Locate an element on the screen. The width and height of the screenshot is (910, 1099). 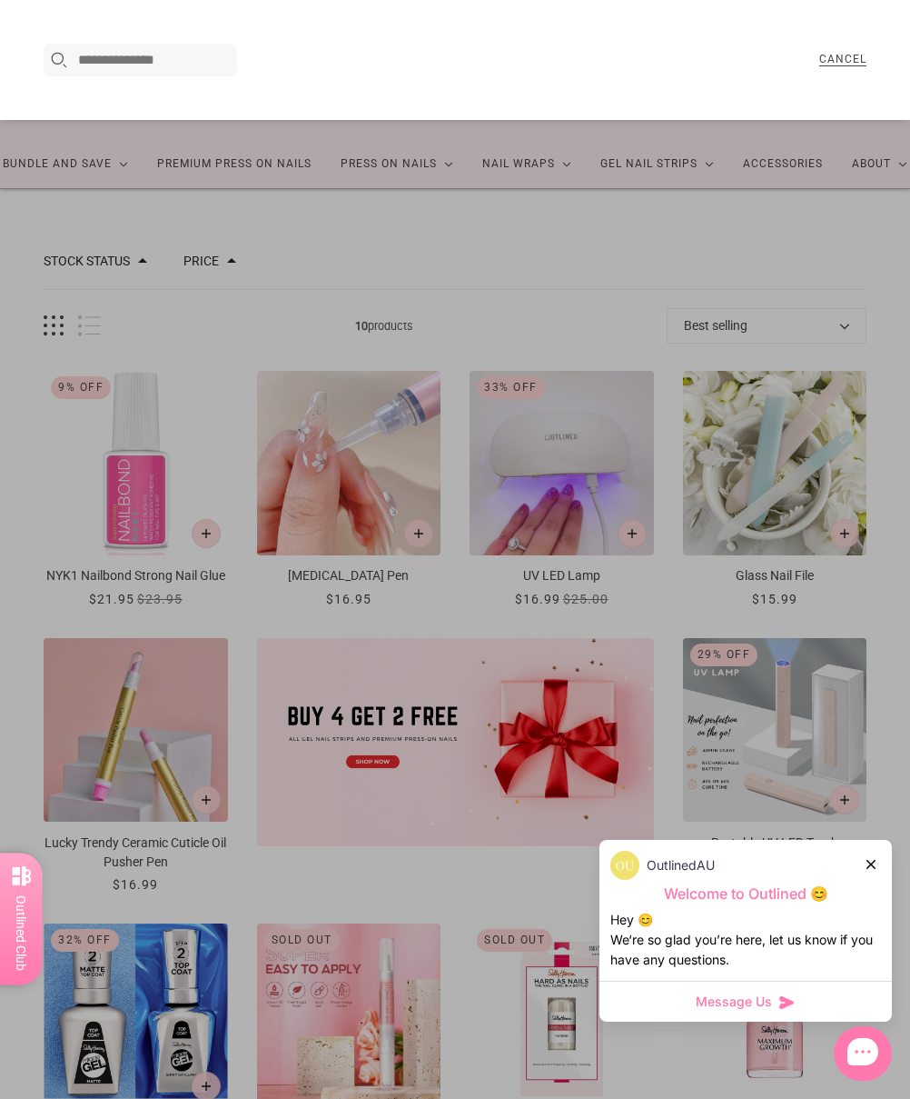
div: Hey 😊 We‘re so glad you’re here, let us know if you have any questions. is located at coordinates (746, 940).